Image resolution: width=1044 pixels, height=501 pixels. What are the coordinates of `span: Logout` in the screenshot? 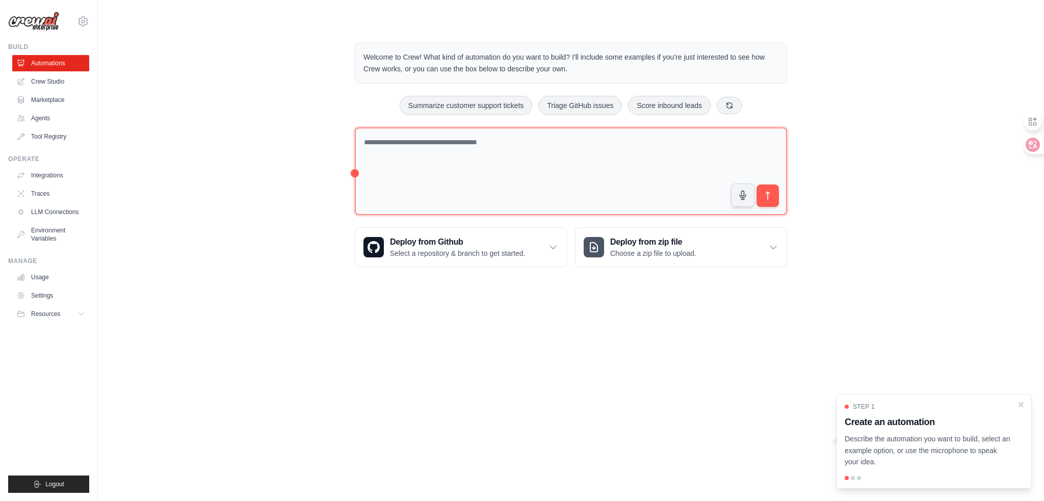 It's located at (55, 484).